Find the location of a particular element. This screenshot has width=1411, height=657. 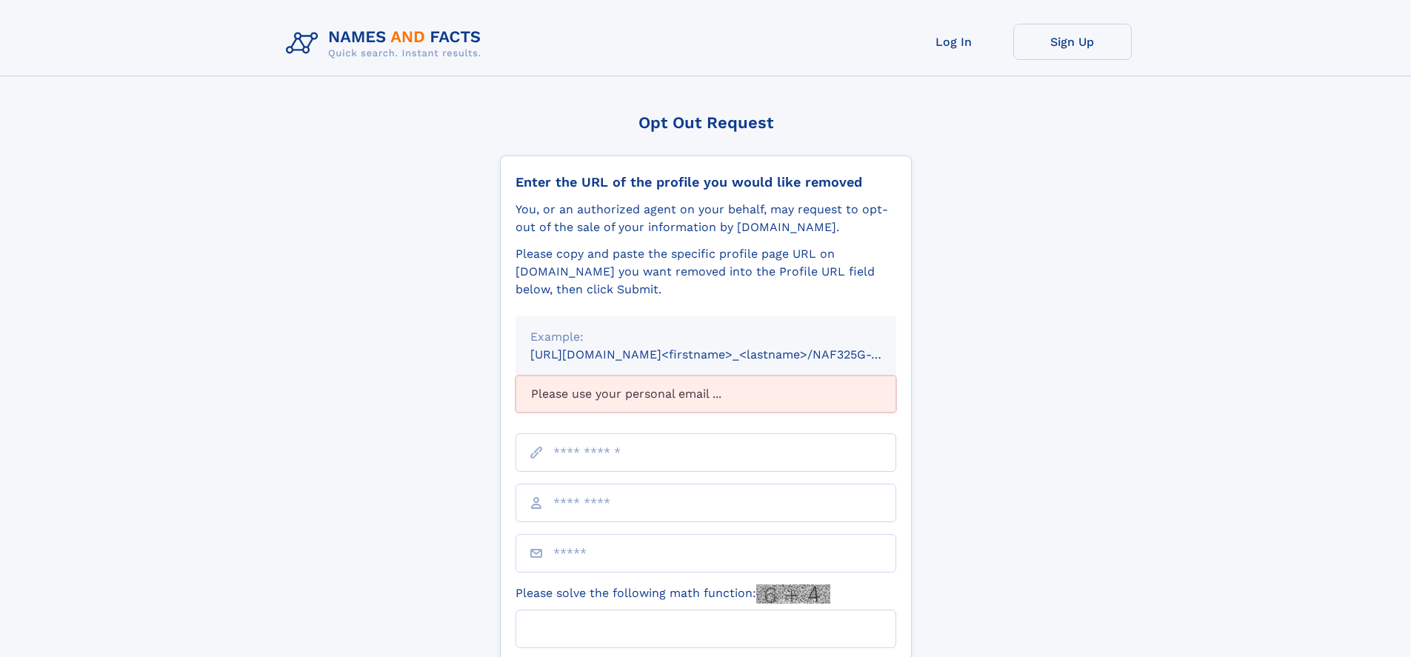

div: Enter the URL of the profile you would like removed is located at coordinates (706, 182).